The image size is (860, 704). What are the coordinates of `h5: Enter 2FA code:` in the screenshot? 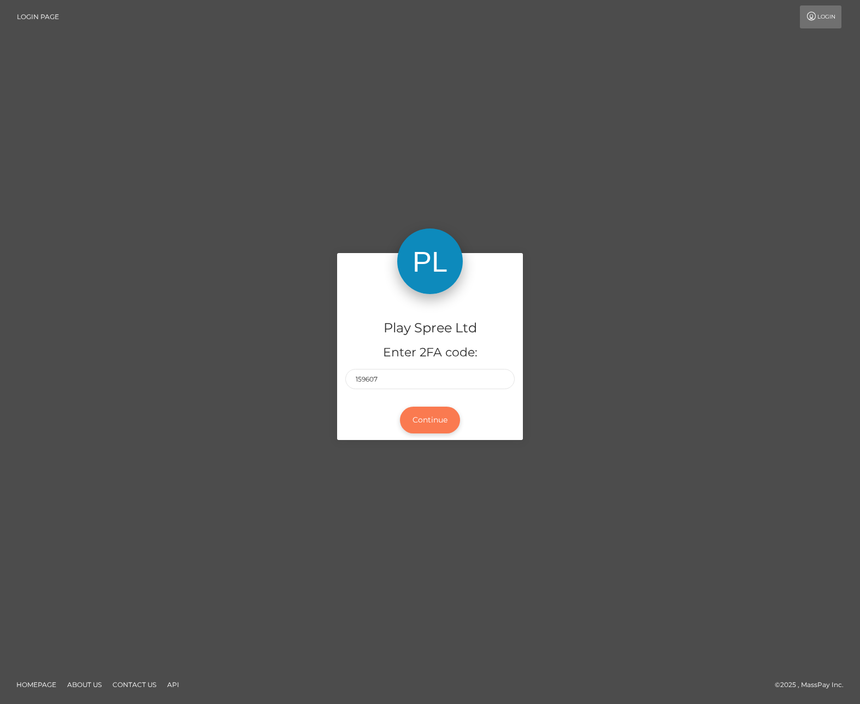 It's located at (430, 352).